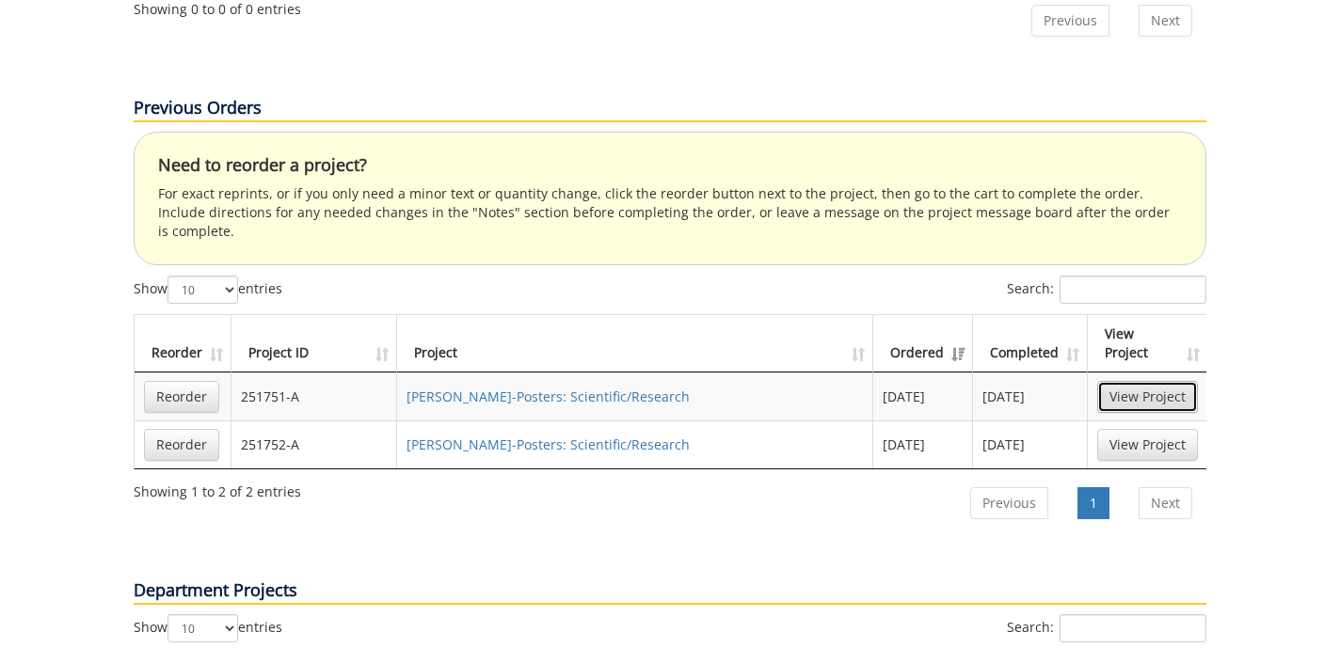 This screenshot has width=1340, height=648. I want to click on th: View Project: activate to sort column ascending, so click(1147, 343).